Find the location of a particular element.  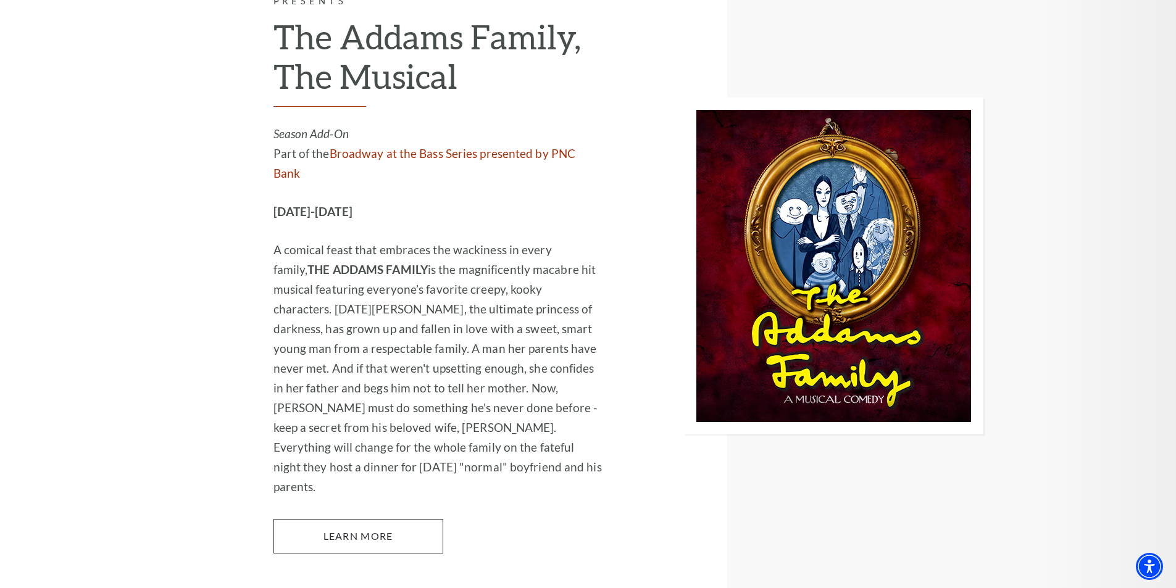

div: Accessibility Menu is located at coordinates (1149, 567).